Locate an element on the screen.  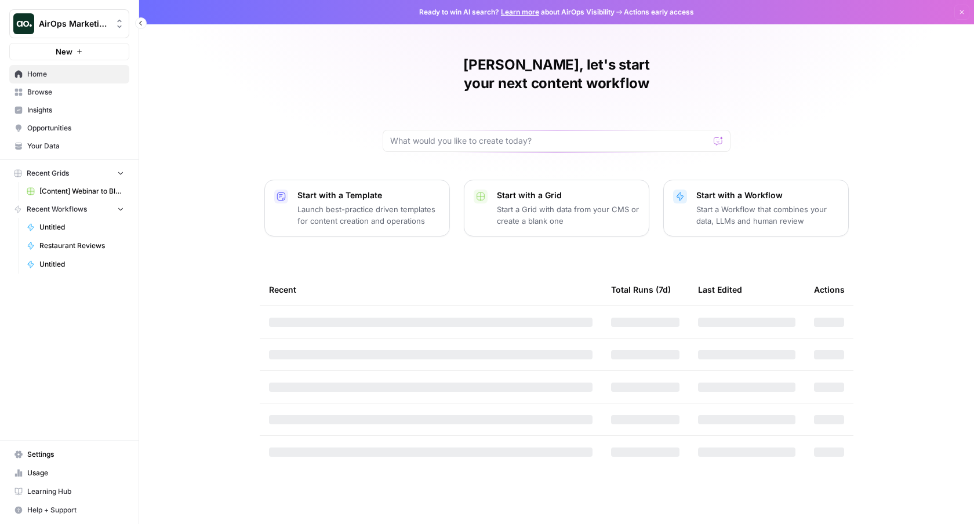
span: AirOps Marketing is located at coordinates (74, 24).